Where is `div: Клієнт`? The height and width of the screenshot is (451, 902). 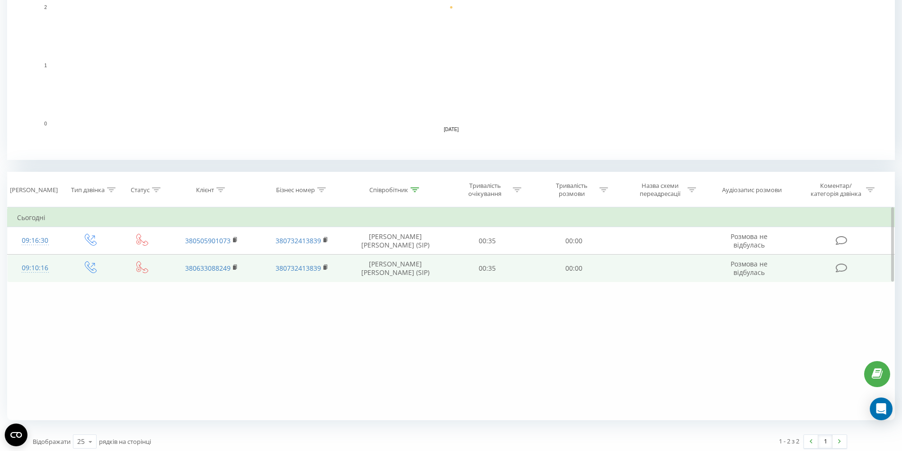
div: Клієнт is located at coordinates (205, 190).